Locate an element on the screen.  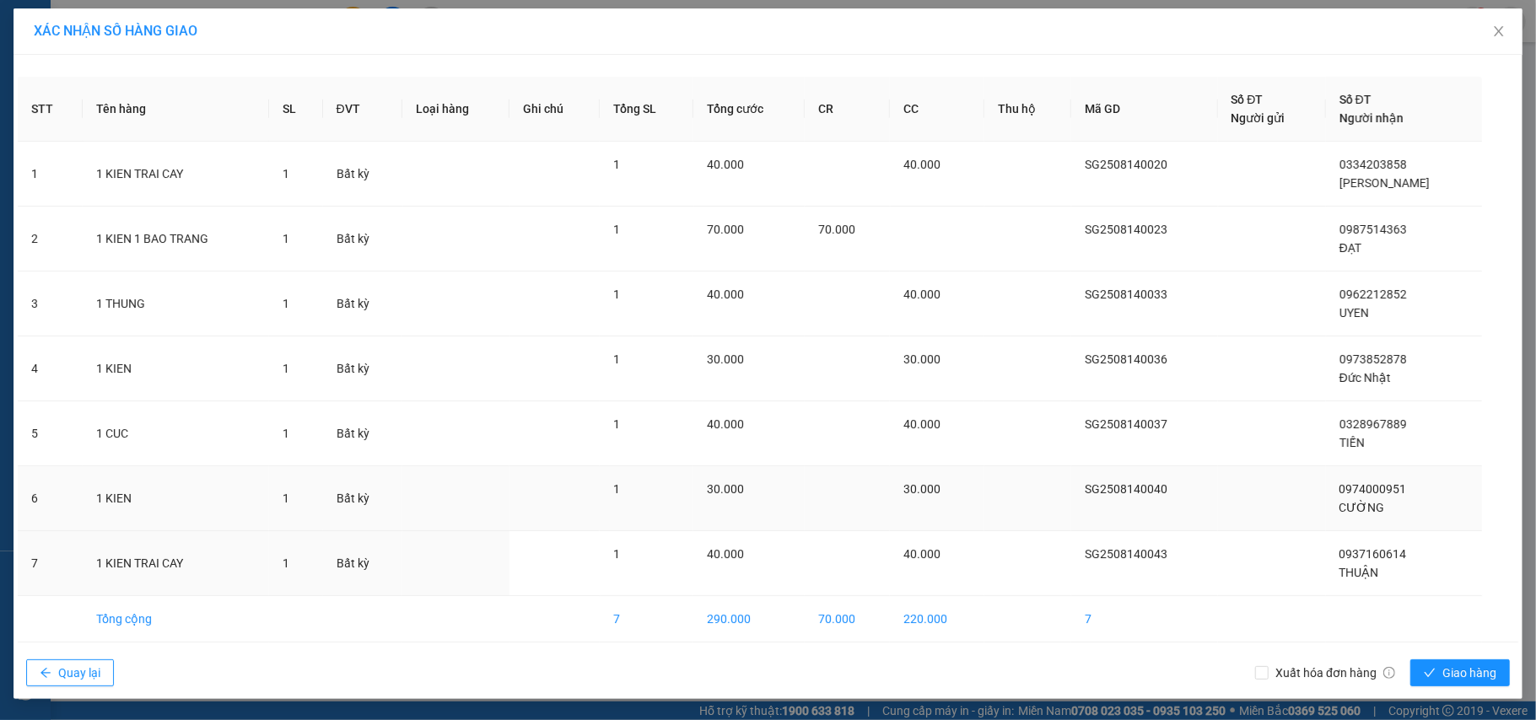
td: 4 is located at coordinates (50, 369).